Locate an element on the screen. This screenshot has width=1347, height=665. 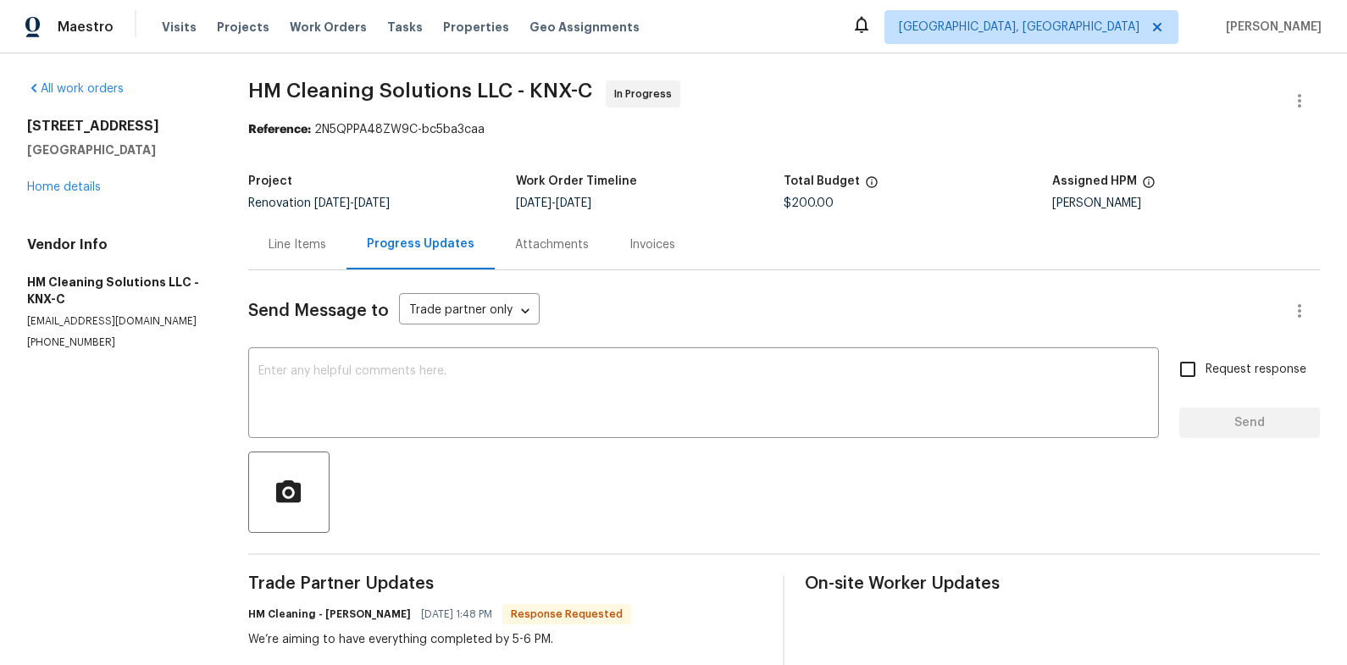
h5: Work Order Timeline is located at coordinates (576, 181).